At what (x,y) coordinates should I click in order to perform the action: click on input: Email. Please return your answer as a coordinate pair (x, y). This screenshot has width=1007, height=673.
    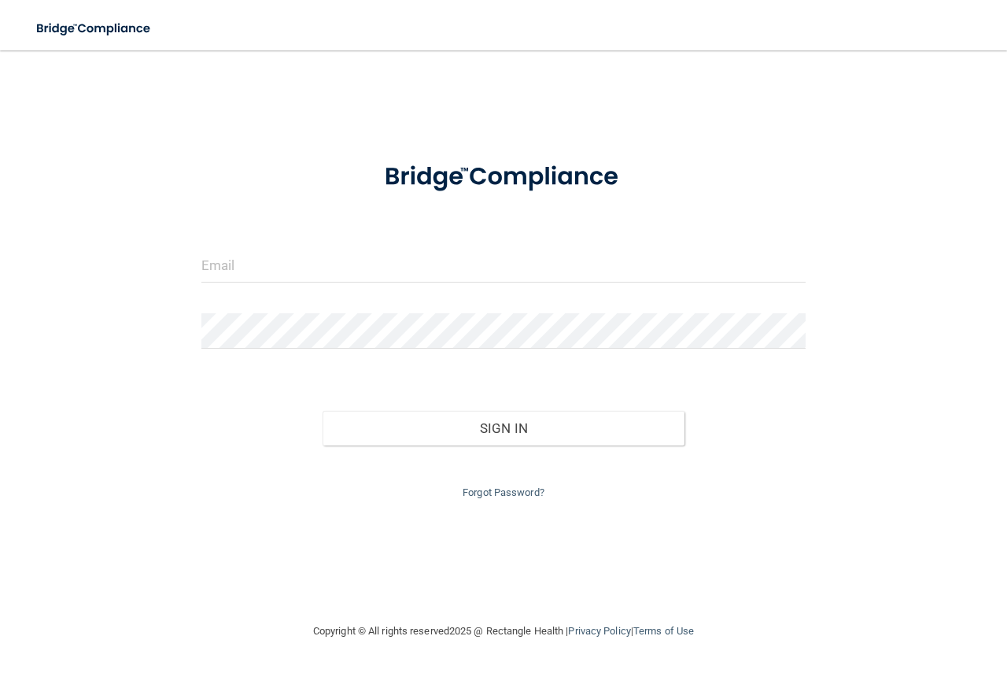
    Looking at the image, I should click on (504, 264).